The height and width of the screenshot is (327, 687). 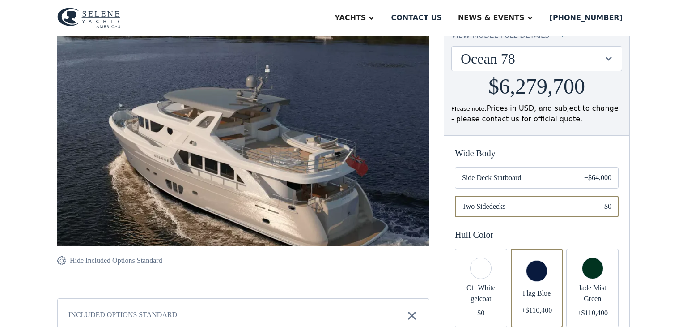 What do you see at coordinates (481, 293) in the screenshot?
I see `span: Off White gelcoat` at bounding box center [481, 293].